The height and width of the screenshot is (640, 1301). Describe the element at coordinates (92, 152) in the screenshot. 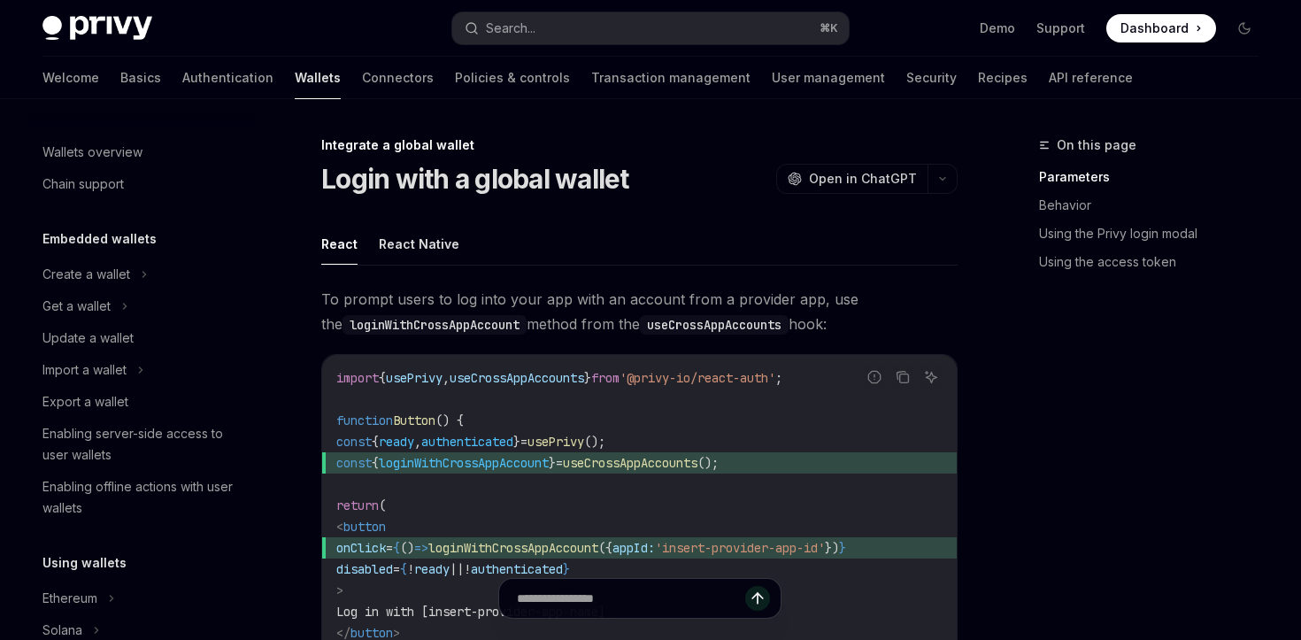

I see `div: Wallets overview` at that location.